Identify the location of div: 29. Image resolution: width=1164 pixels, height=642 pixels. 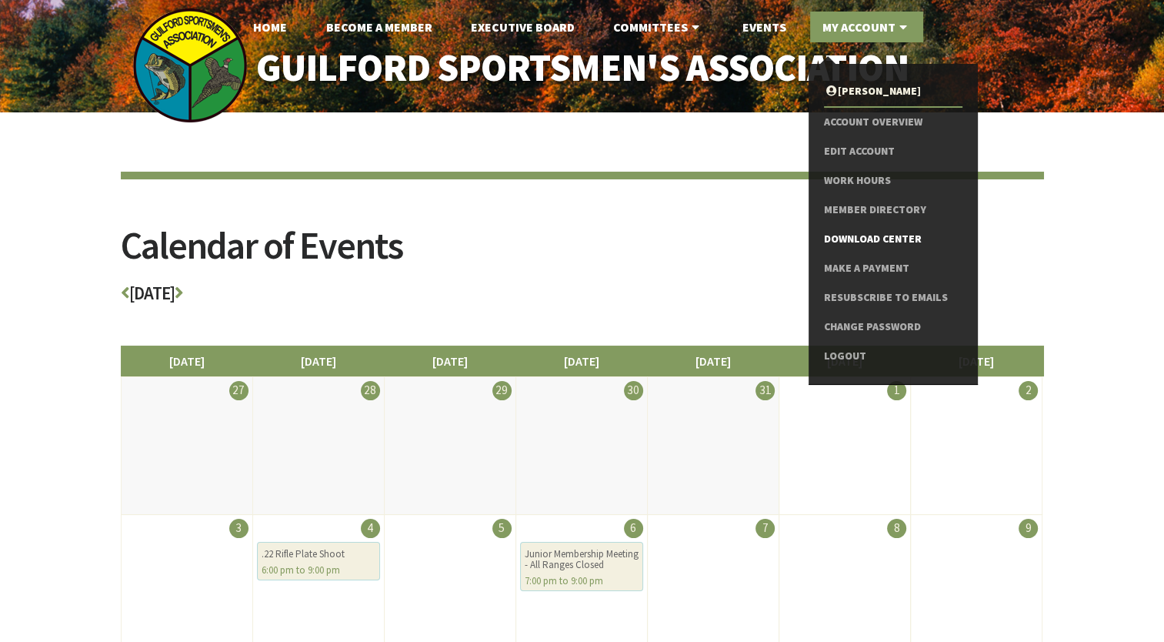
(502, 390).